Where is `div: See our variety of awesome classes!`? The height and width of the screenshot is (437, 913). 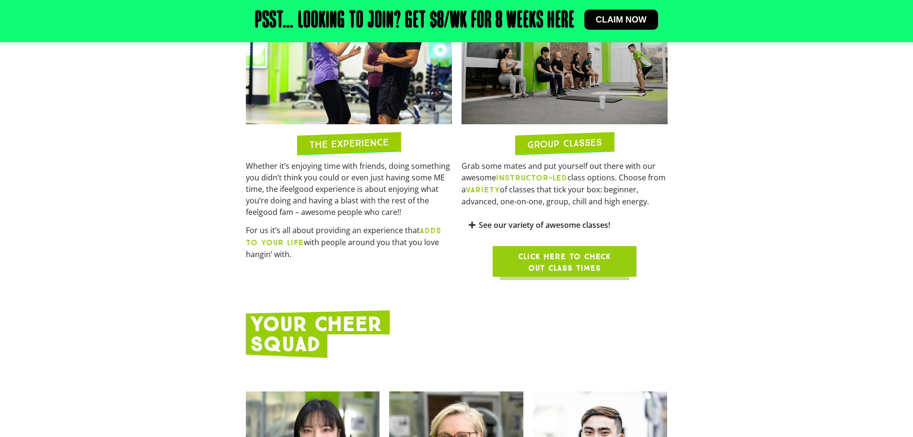
div: See our variety of awesome classes! is located at coordinates (564, 225).